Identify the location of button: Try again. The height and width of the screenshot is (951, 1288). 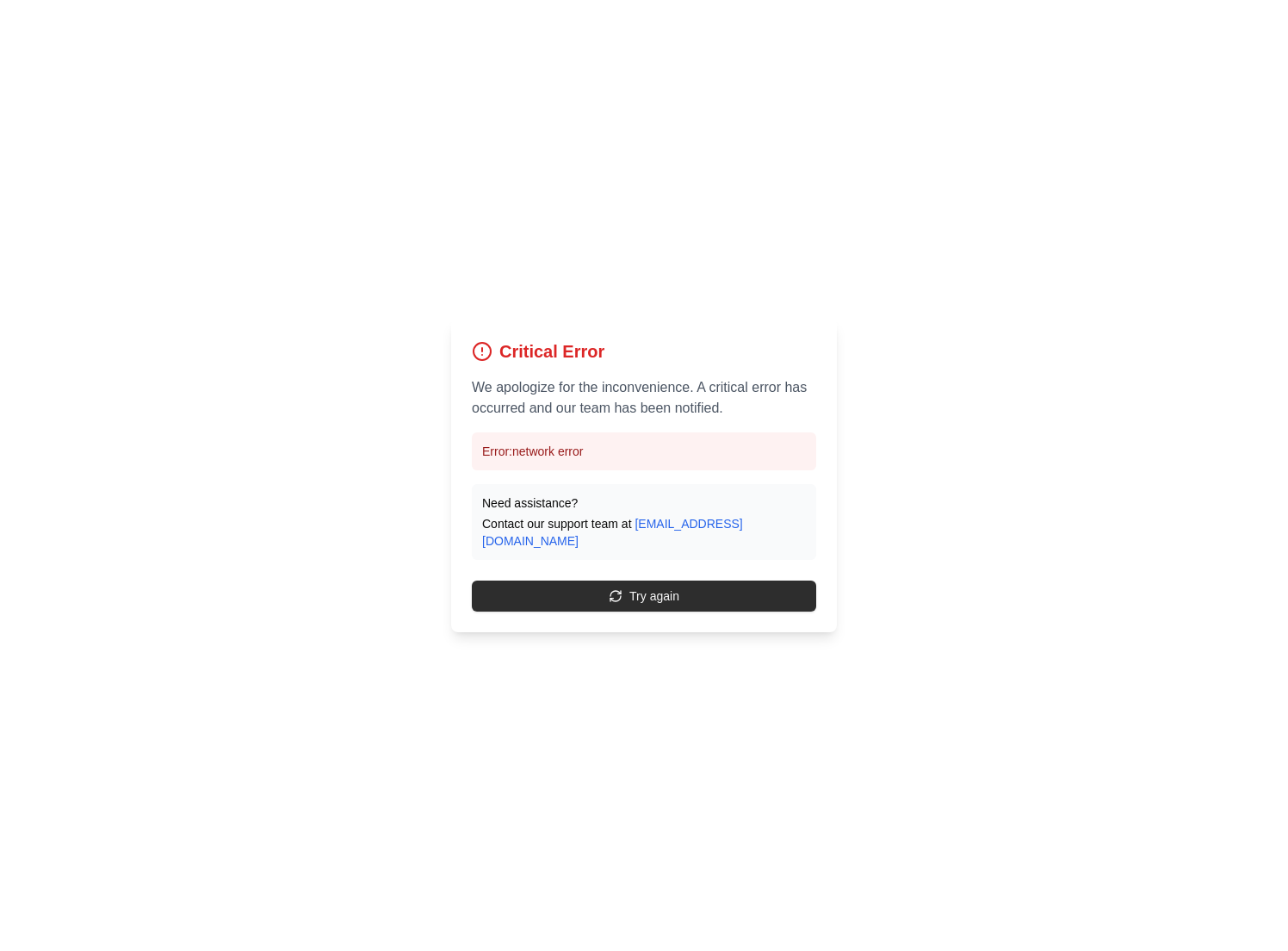
(644, 596).